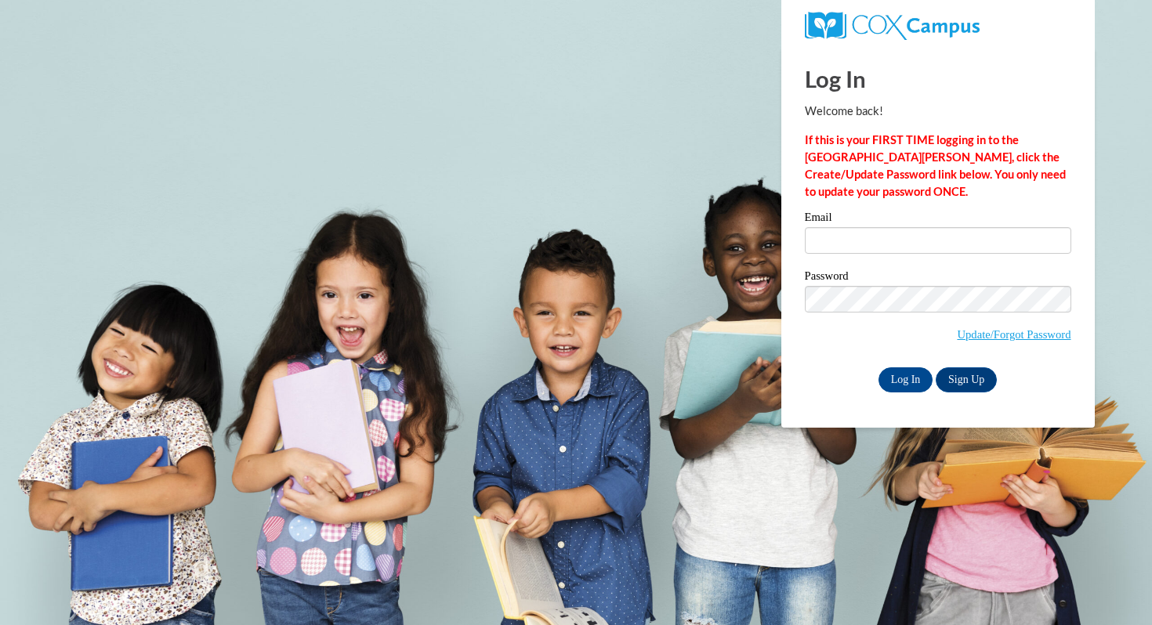 The image size is (1152, 625). What do you see at coordinates (938, 78) in the screenshot?
I see `h1: Log In` at bounding box center [938, 78].